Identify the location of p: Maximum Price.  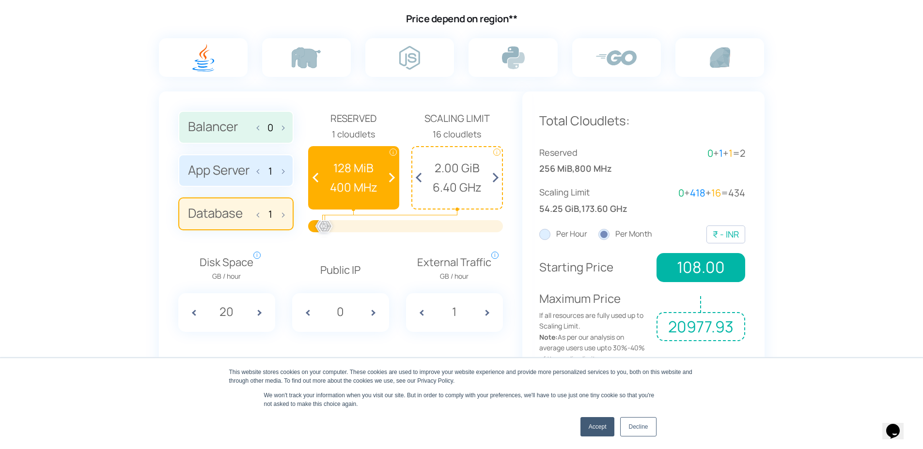
(594, 327).